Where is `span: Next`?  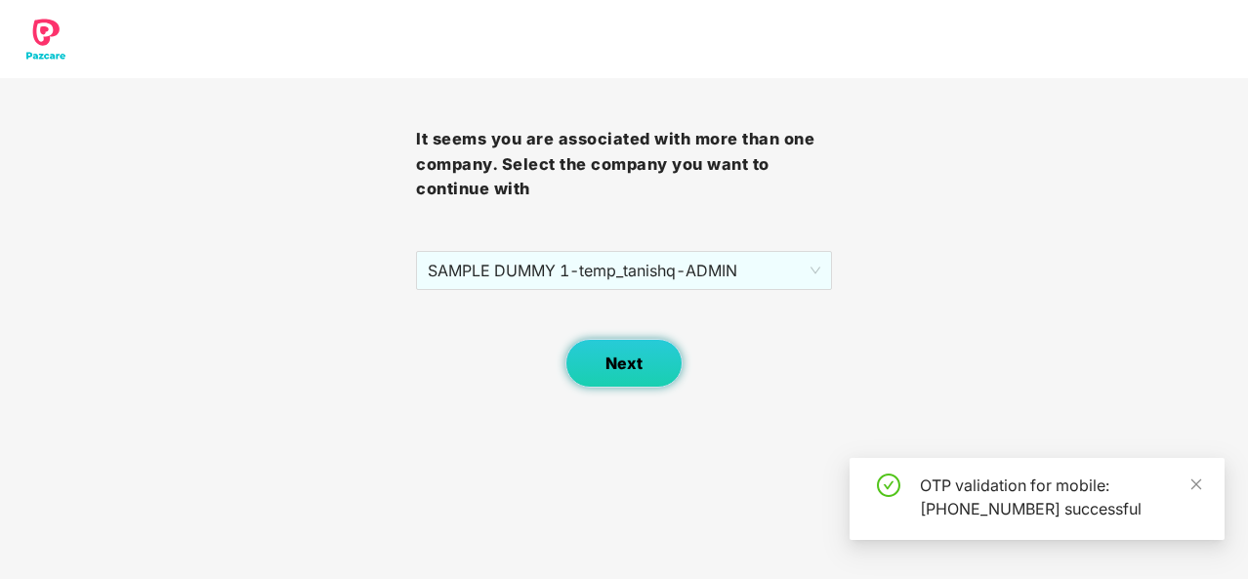
span: Next is located at coordinates (624, 363).